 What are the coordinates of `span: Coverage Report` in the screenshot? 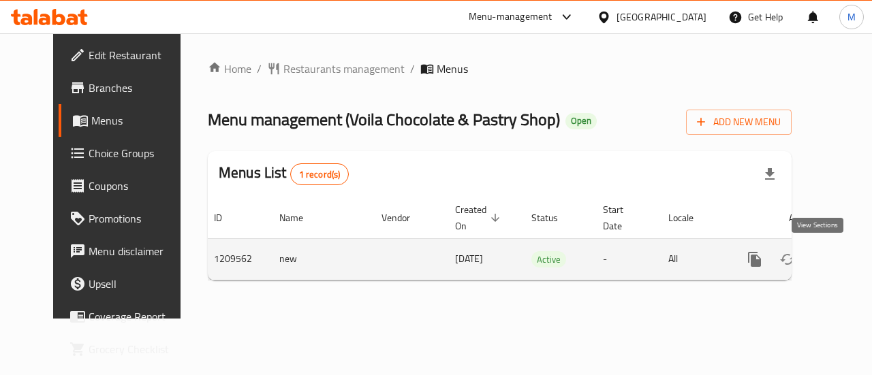 It's located at (138, 317).